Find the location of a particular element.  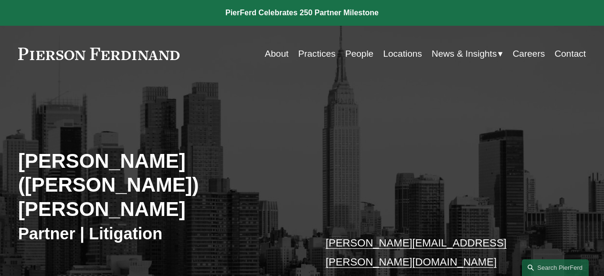

a: folder dropdown is located at coordinates (467, 54).